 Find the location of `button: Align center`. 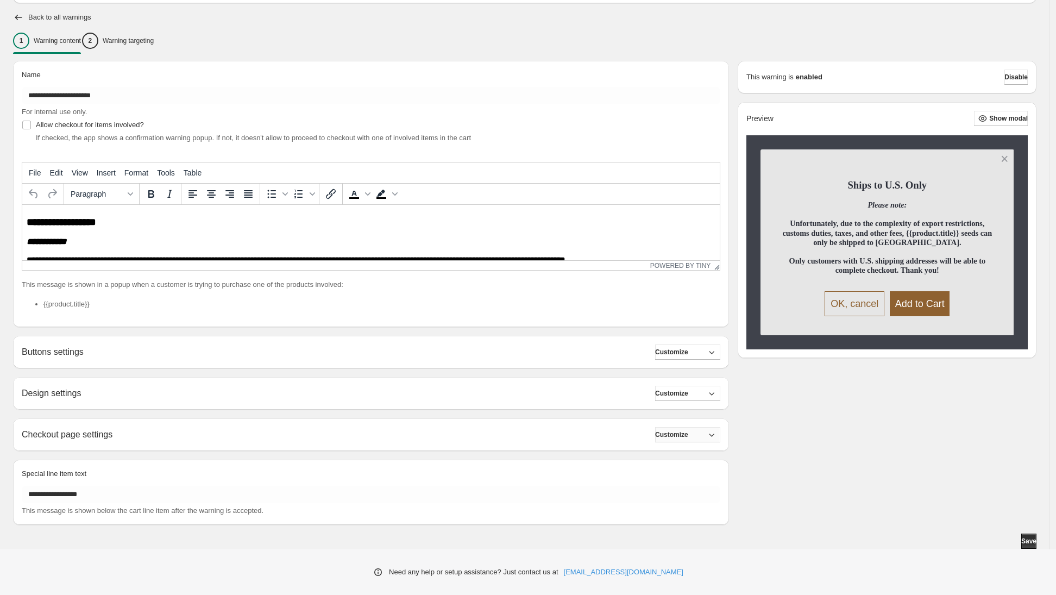

button: Align center is located at coordinates (211, 194).